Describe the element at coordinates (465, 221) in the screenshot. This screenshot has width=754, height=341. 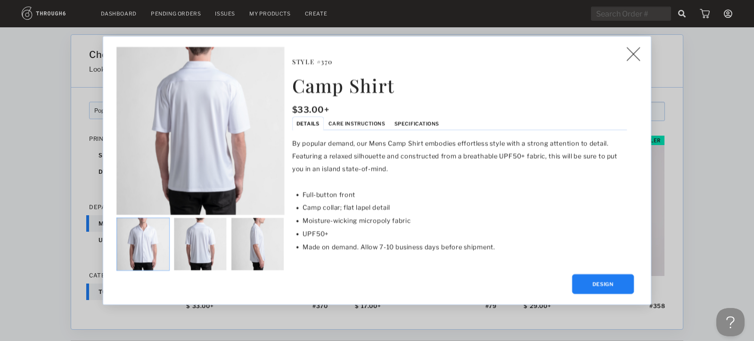
I see `li: Moisture-wicking micropoly fabric` at that location.